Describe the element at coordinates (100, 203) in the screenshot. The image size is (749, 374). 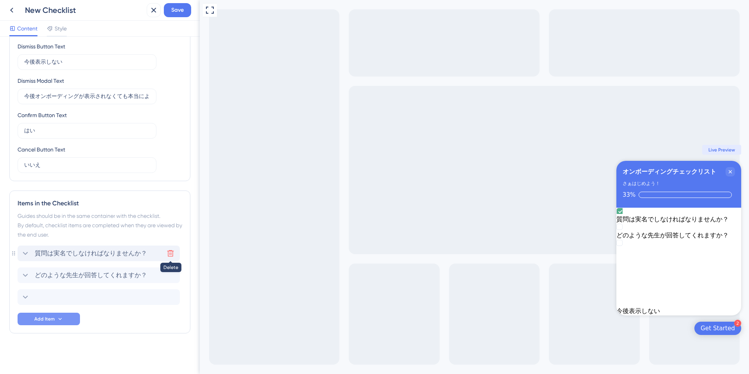
I see `div: Items in the Checklist` at that location.